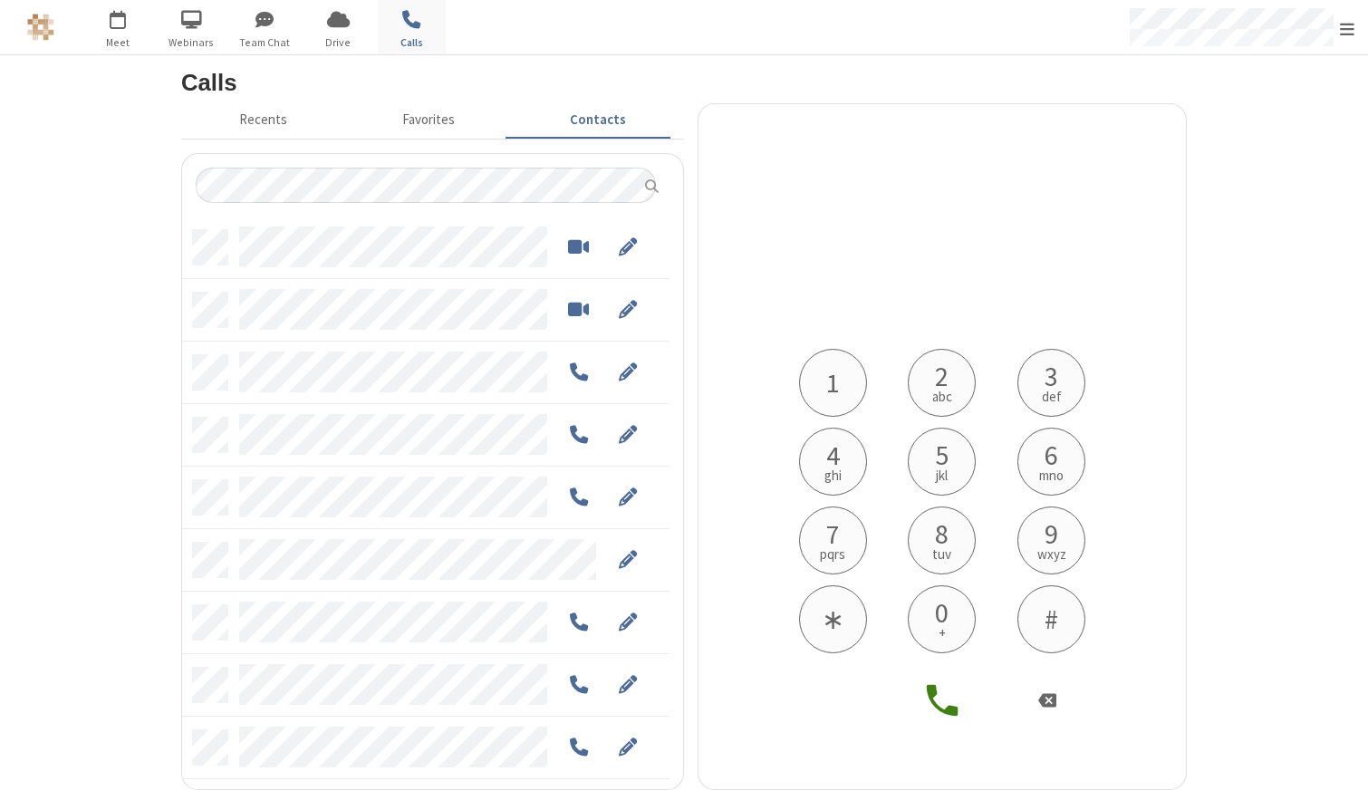 The height and width of the screenshot is (810, 1368). Describe the element at coordinates (942, 475) in the screenshot. I see `span: jkl` at that location.